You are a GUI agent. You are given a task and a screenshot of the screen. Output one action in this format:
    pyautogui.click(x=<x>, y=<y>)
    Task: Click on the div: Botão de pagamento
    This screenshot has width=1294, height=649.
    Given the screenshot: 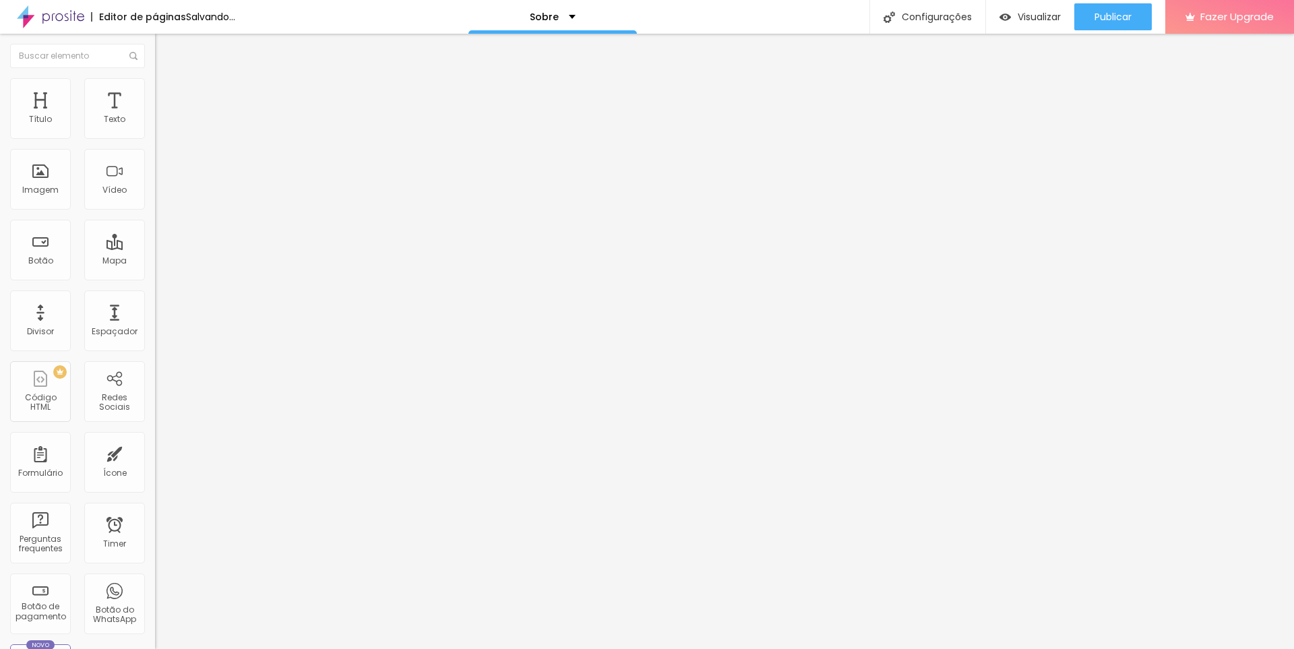 What is the action you would take?
    pyautogui.click(x=40, y=611)
    